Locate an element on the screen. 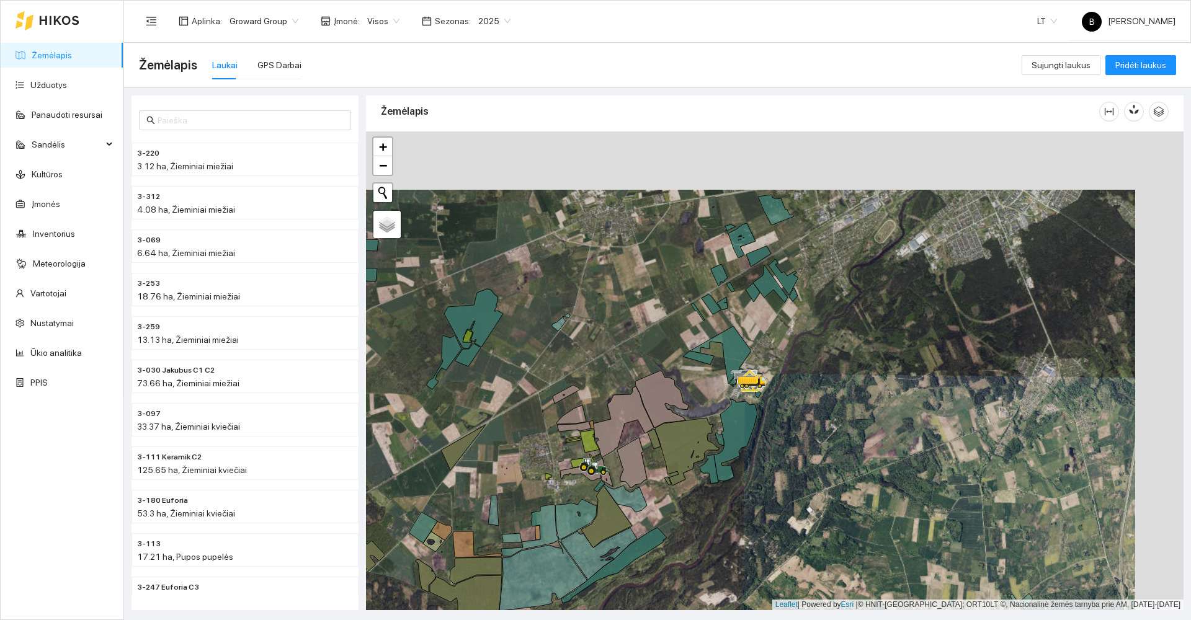 This screenshot has width=1191, height=620. a: Zoom in is located at coordinates (383, 147).